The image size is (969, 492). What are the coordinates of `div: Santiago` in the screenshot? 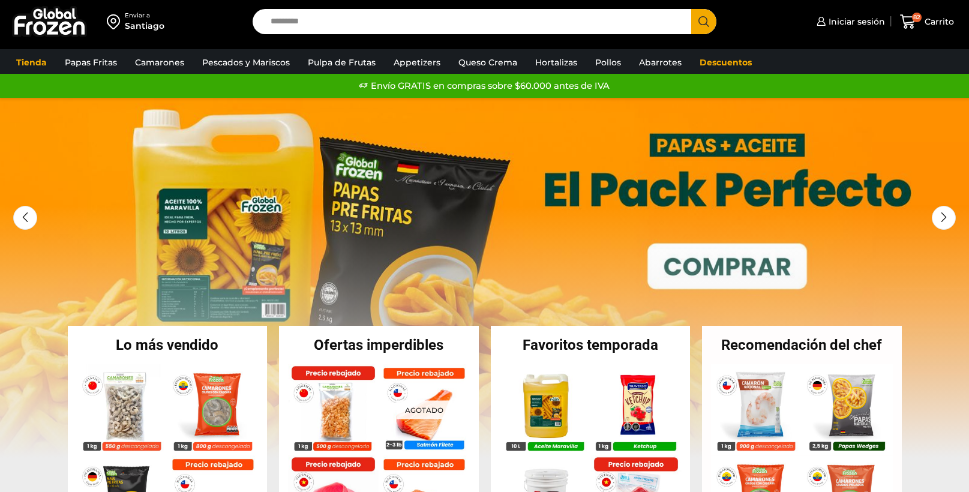 It's located at (145, 26).